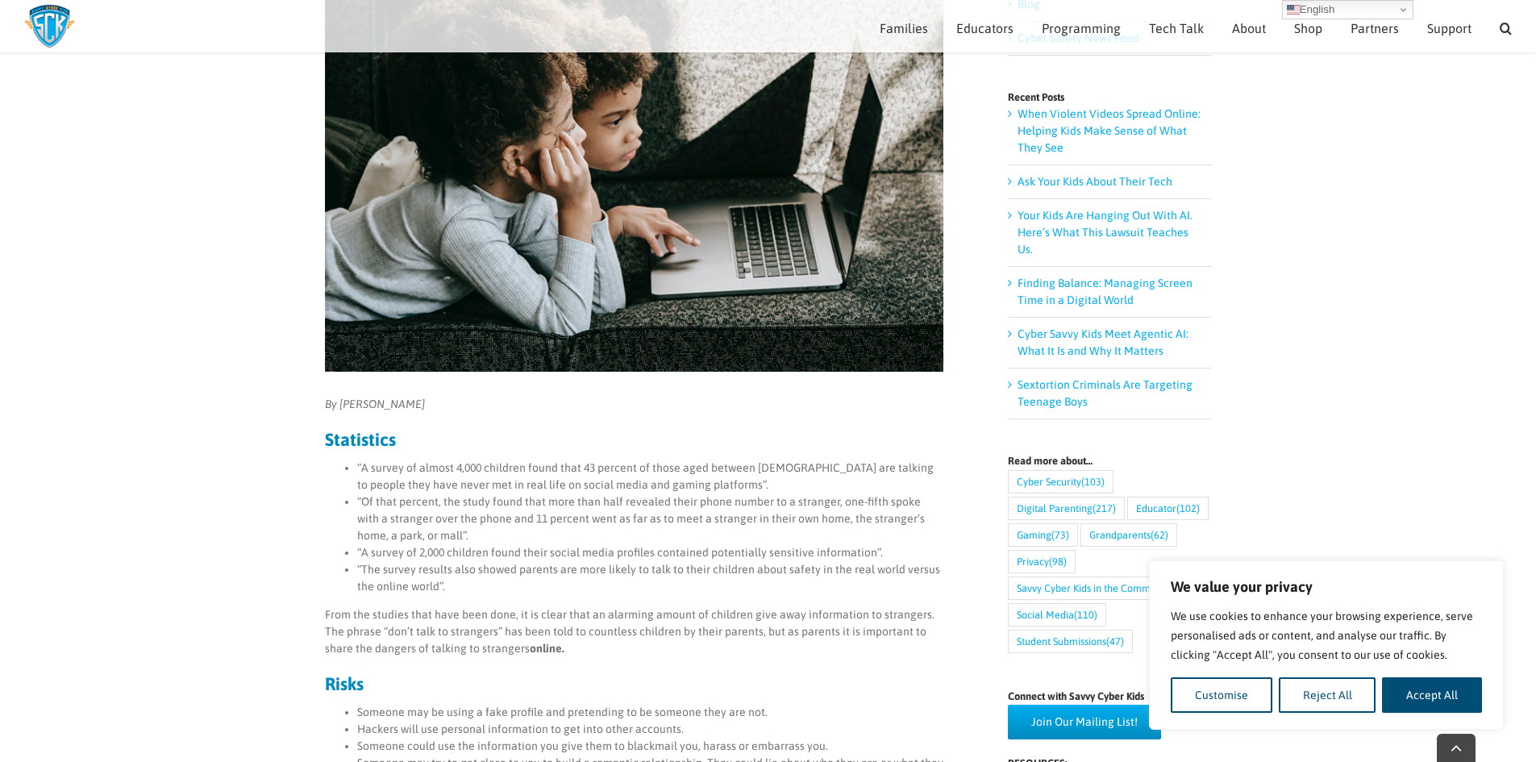  What do you see at coordinates (1043, 535) in the screenshot?
I see `a: Gaming (73 items)` at bounding box center [1043, 535].